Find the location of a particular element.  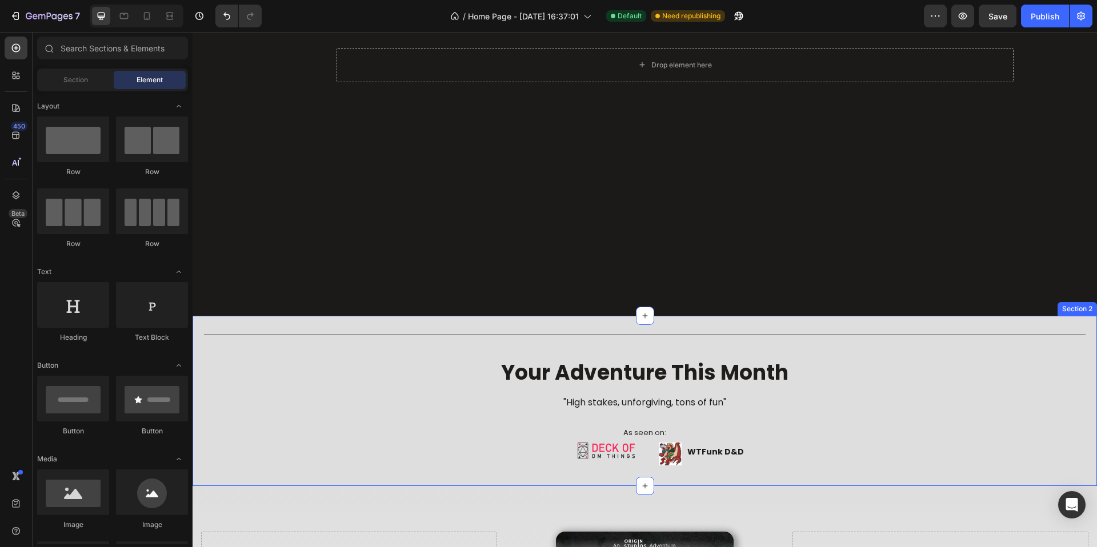

strong: WTFunk D&D is located at coordinates (523, 420).